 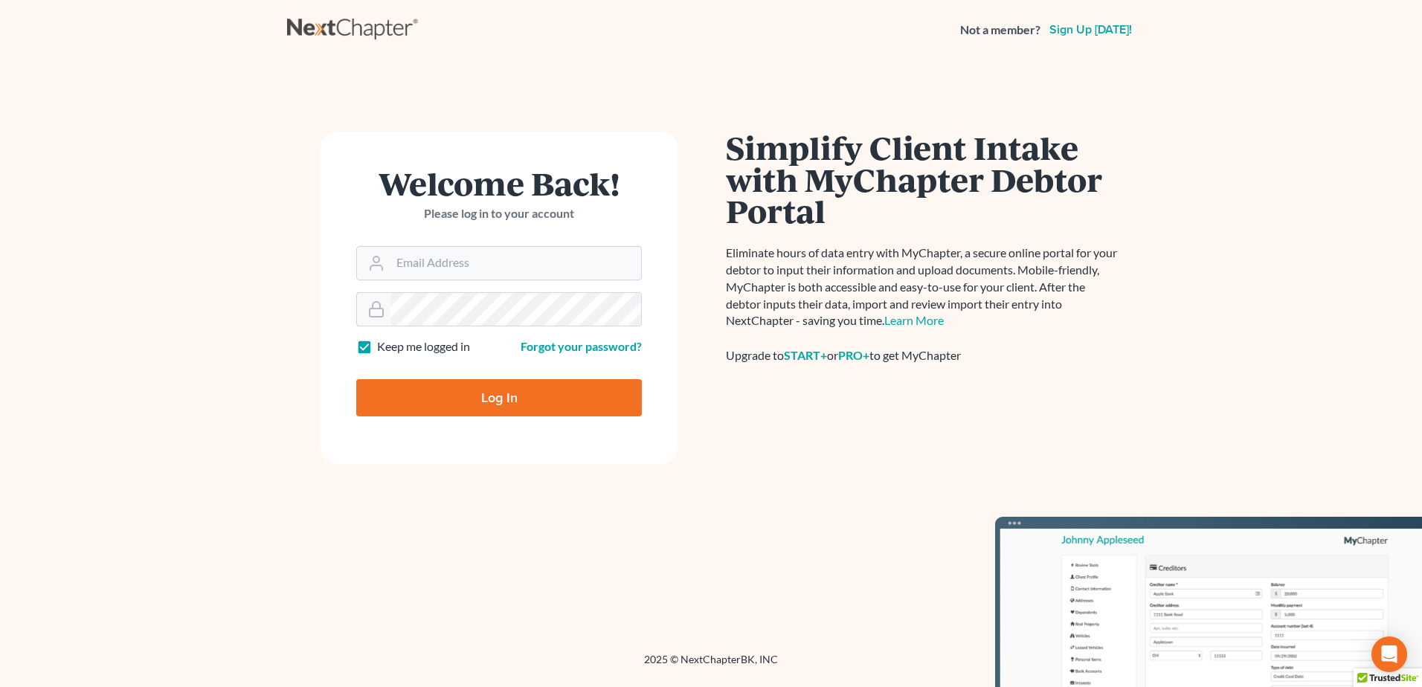 What do you see at coordinates (923, 179) in the screenshot?
I see `h1: Simplify Client Intake with MyChapter Debtor Portal` at bounding box center [923, 179].